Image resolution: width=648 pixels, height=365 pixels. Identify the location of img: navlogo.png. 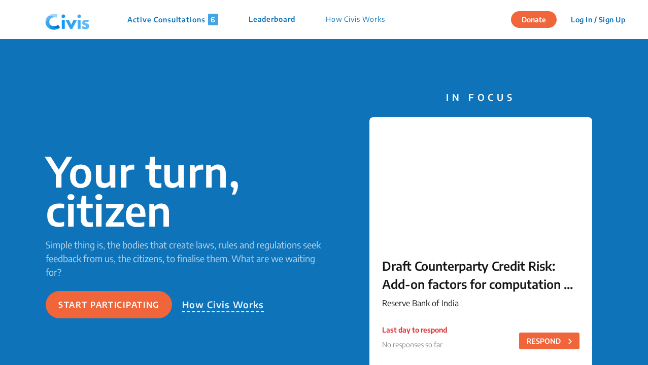
(67, 20).